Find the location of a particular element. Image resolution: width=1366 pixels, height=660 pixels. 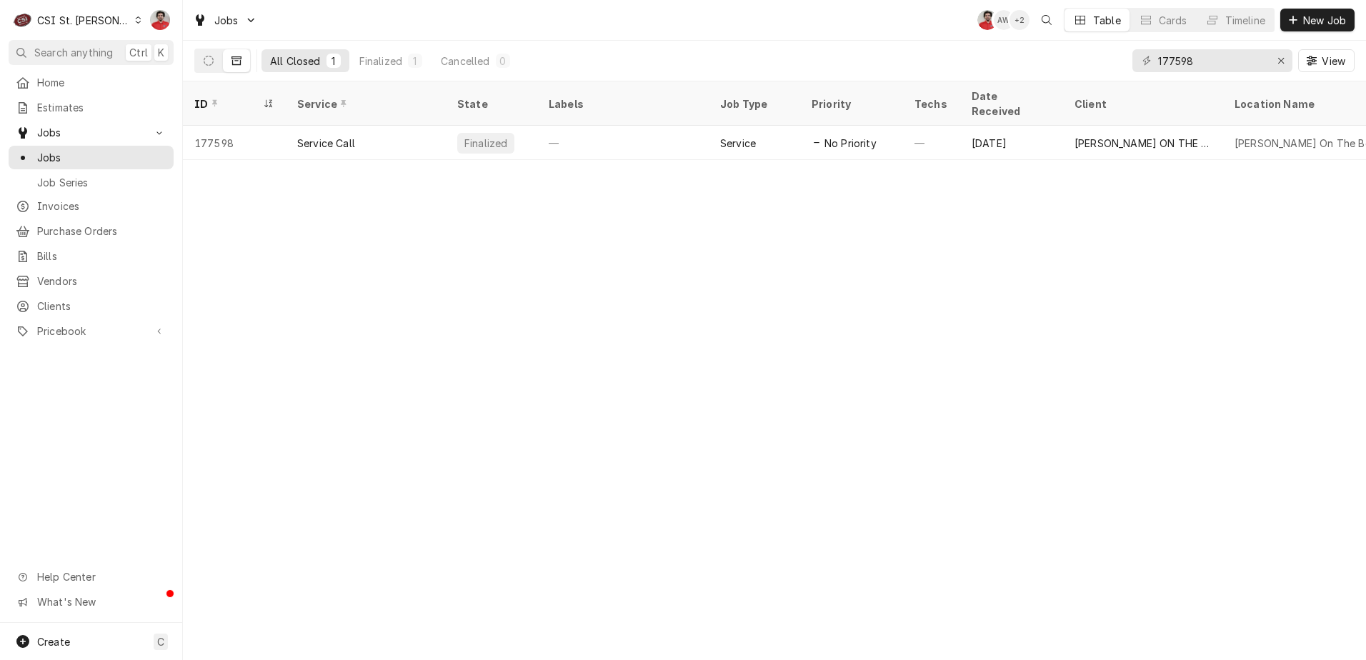

div: Table is located at coordinates (1106, 20).